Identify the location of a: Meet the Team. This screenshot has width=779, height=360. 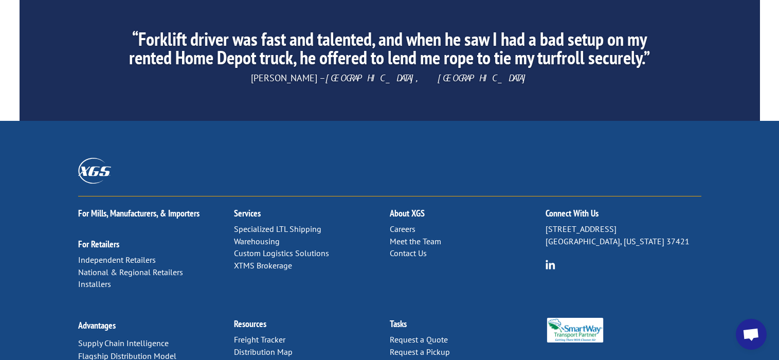
(415, 241).